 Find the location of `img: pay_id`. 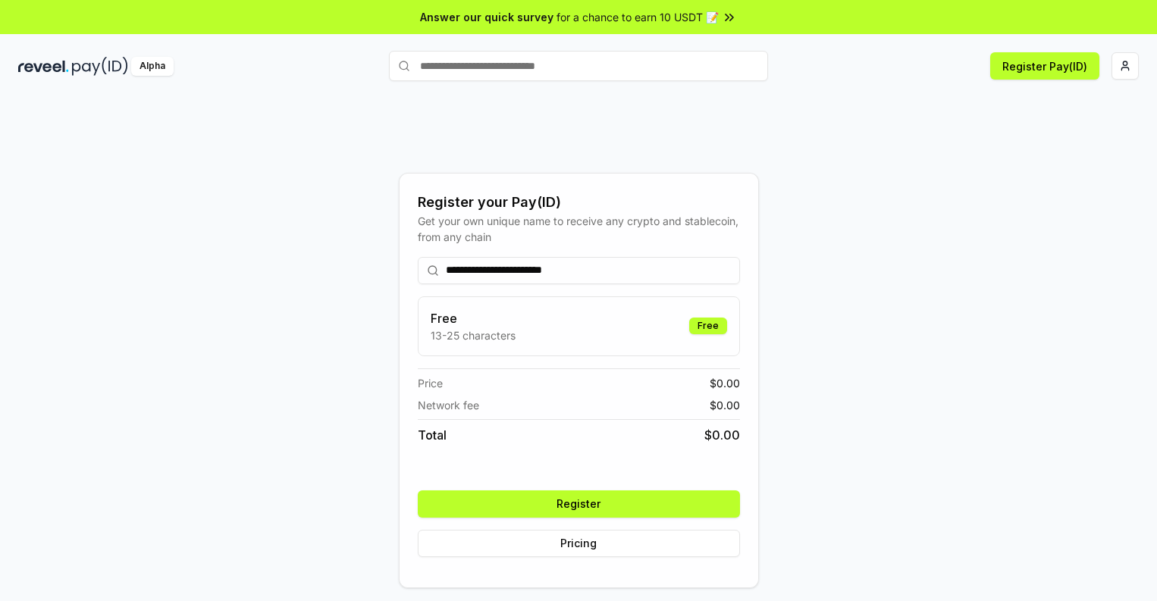

img: pay_id is located at coordinates (100, 66).